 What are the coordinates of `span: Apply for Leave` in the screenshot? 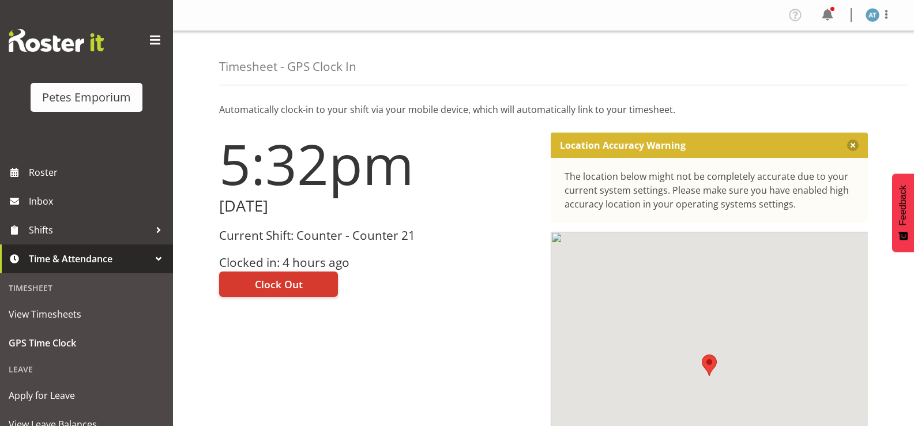 It's located at (87, 396).